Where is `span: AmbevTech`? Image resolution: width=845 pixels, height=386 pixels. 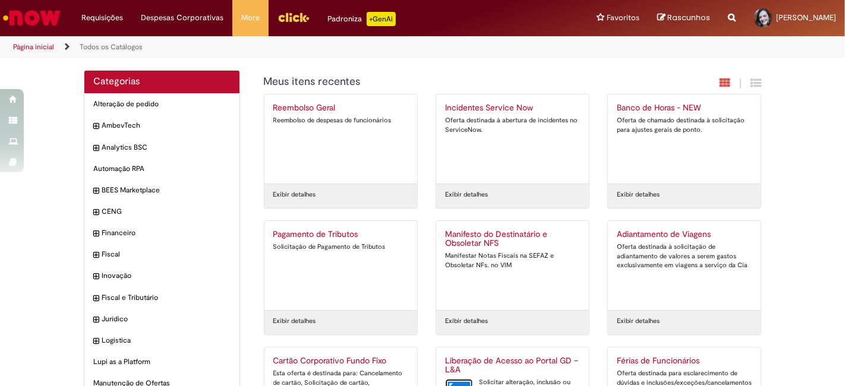
span: AmbevTech is located at coordinates (166, 125).